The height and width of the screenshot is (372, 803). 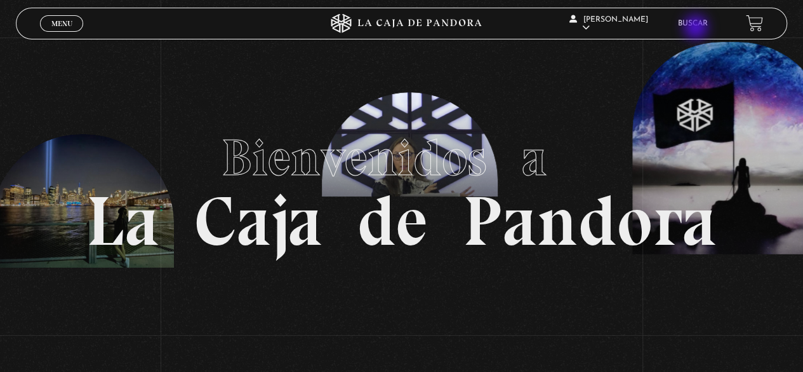 I want to click on span: Menu, so click(x=62, y=23).